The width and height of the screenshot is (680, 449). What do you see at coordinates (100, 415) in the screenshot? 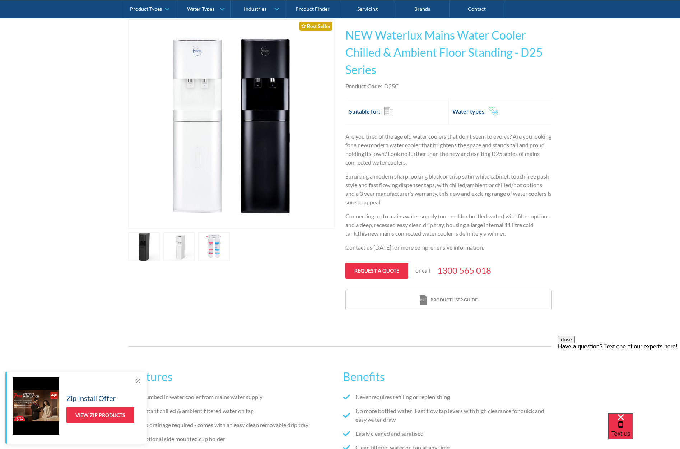
I see `a: View Zip Products` at bounding box center [100, 415].